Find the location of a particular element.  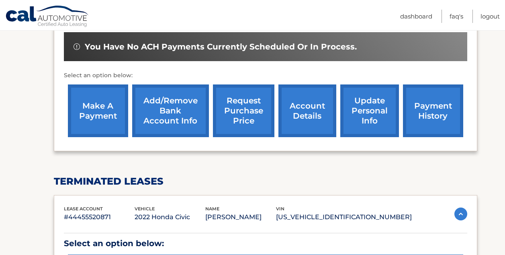

span: vehicle is located at coordinates (145, 209).